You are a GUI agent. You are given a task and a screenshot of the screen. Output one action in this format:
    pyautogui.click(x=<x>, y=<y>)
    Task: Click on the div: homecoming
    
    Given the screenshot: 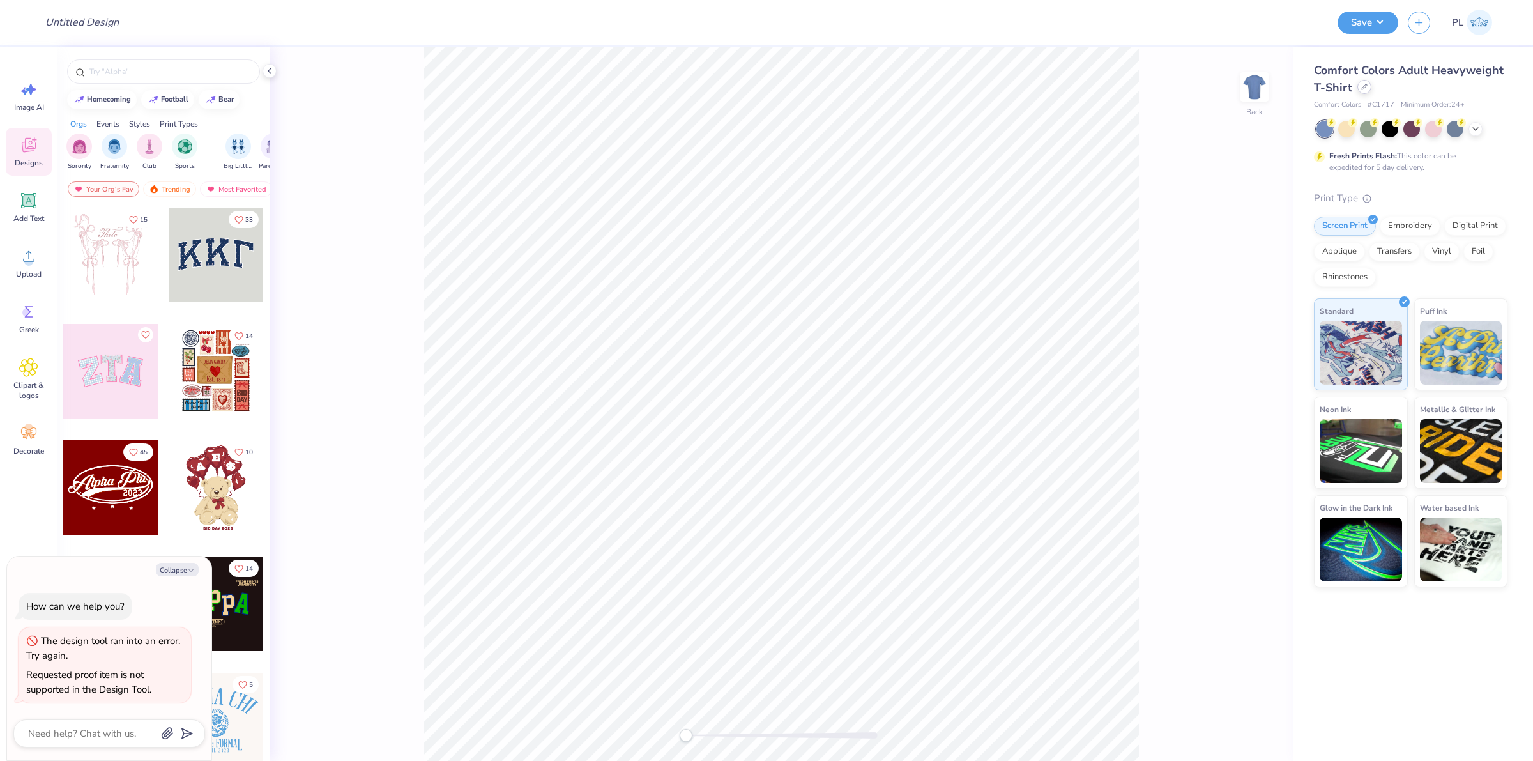 What is the action you would take?
    pyautogui.click(x=109, y=99)
    